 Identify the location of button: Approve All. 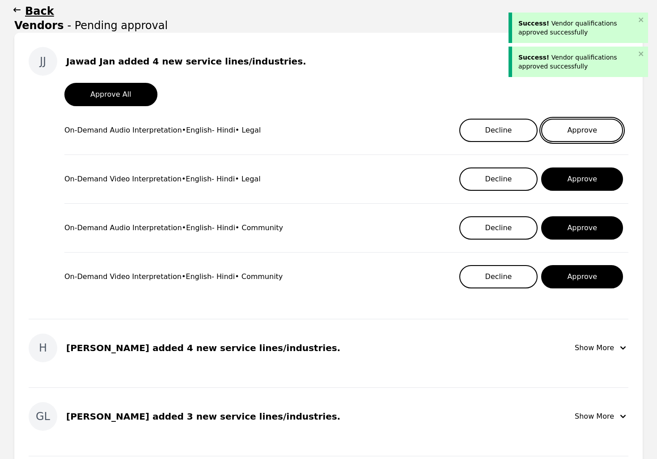
(111, 94).